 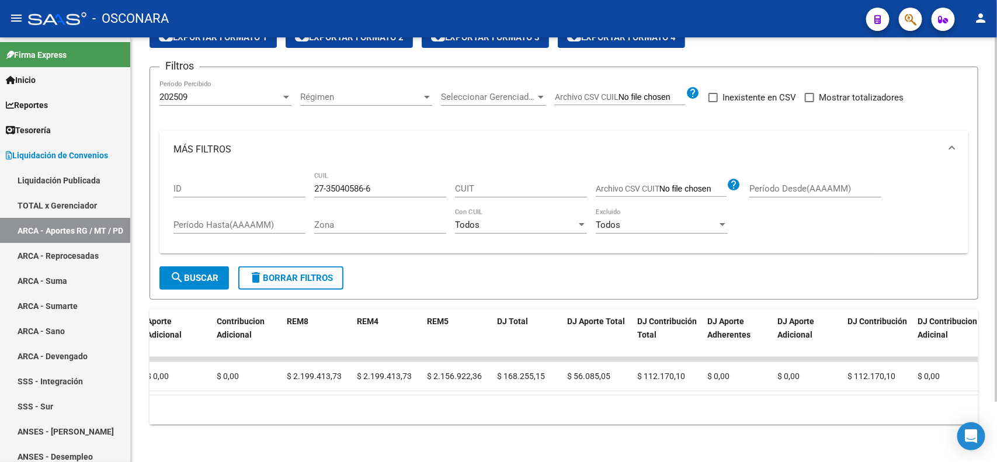 I want to click on datatable-header-cell: DJ Contribucion Adicinal, so click(x=948, y=335).